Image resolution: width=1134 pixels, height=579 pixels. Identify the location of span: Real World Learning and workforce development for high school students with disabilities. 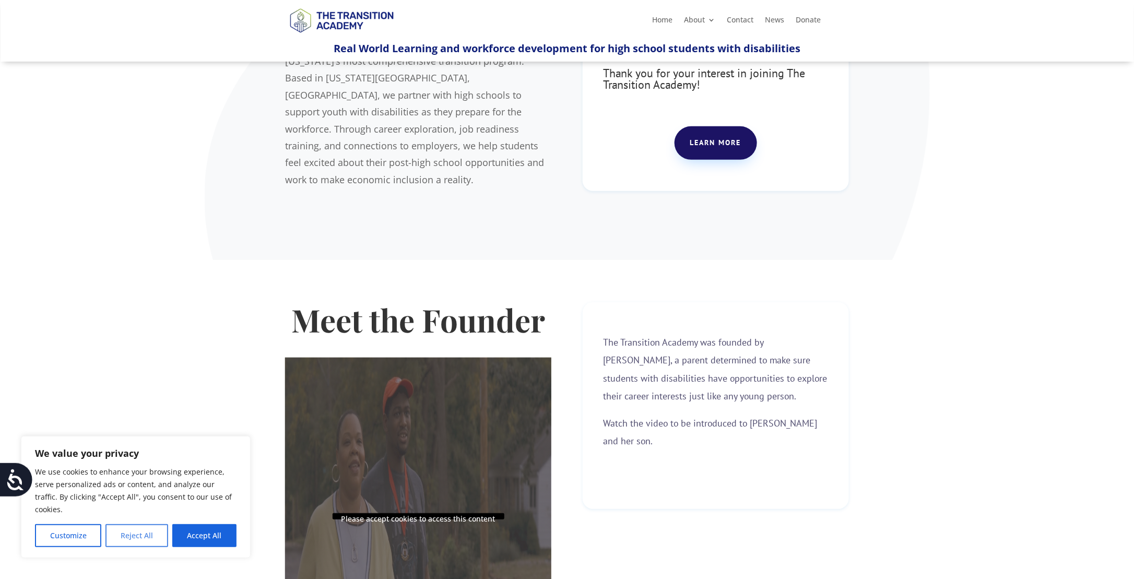
(567, 48).